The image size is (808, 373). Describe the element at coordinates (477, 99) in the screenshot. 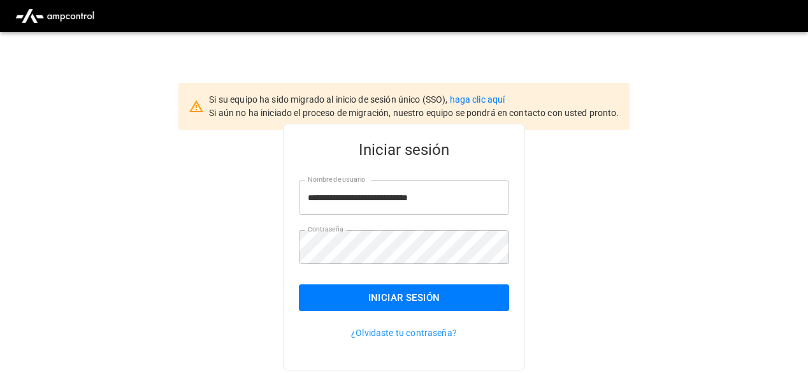

I see `a: haga clic aquí` at that location.